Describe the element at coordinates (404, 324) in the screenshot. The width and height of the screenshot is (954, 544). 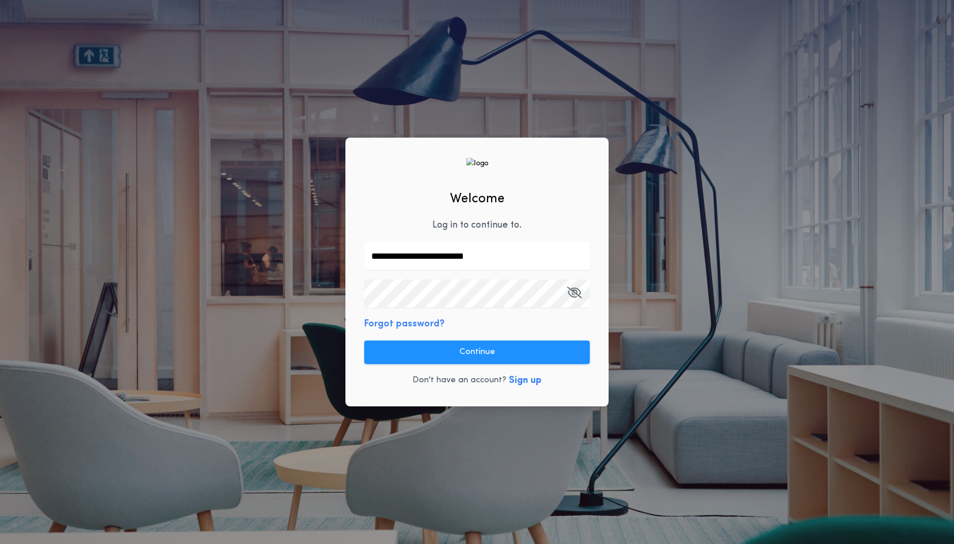
I see `button: Forgot password?` at that location.